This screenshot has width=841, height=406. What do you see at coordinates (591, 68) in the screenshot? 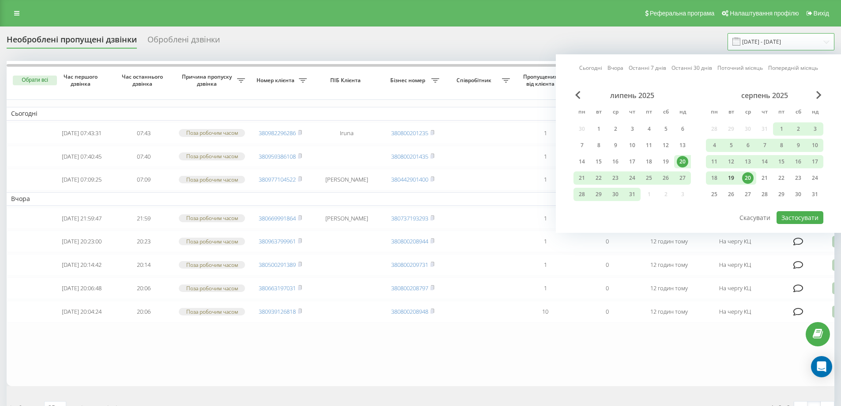
I see `a: Сьогодні` at bounding box center [591, 68].